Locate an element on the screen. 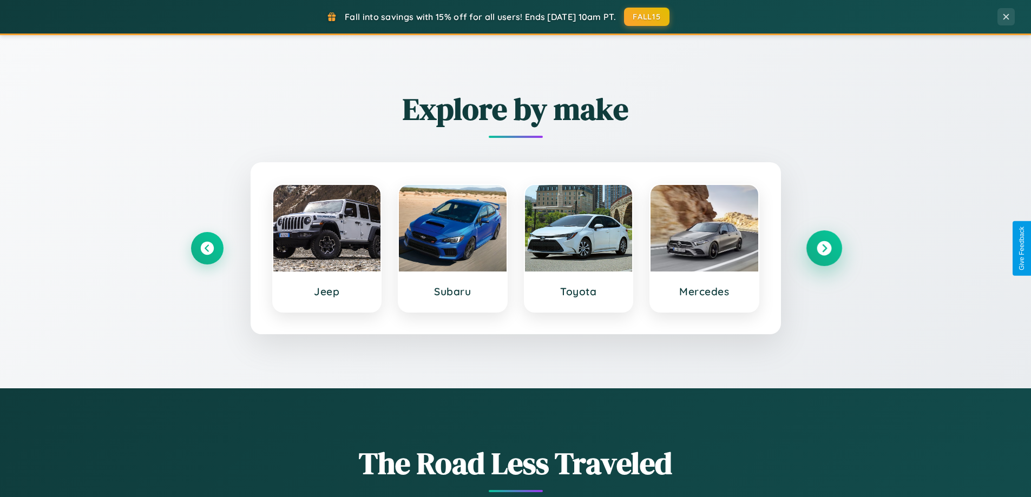 This screenshot has height=497, width=1031. h1: The Road Less Traveled is located at coordinates (516, 463).